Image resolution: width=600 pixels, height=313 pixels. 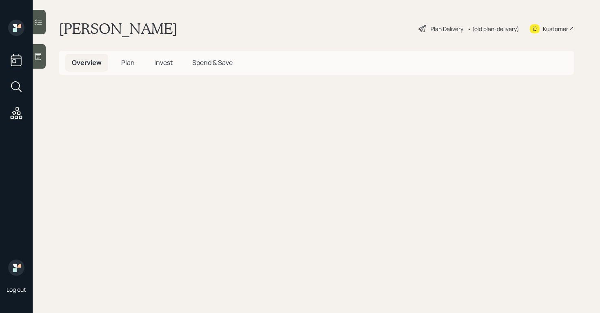 What do you see at coordinates (163, 62) in the screenshot?
I see `span: Invest` at bounding box center [163, 62].